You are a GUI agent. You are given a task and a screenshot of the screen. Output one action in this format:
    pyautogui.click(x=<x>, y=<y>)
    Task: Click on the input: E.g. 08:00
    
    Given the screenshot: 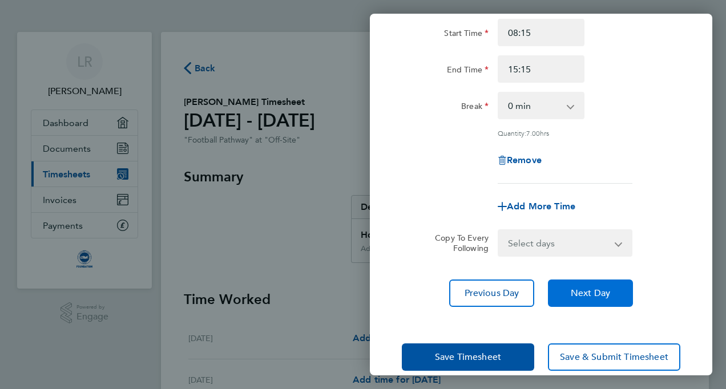 What is the action you would take?
    pyautogui.click(x=541, y=33)
    